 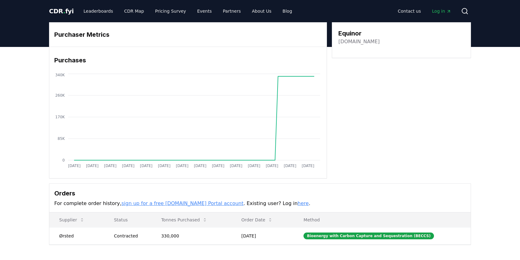 I want to click on tspan: 260K, so click(x=60, y=95).